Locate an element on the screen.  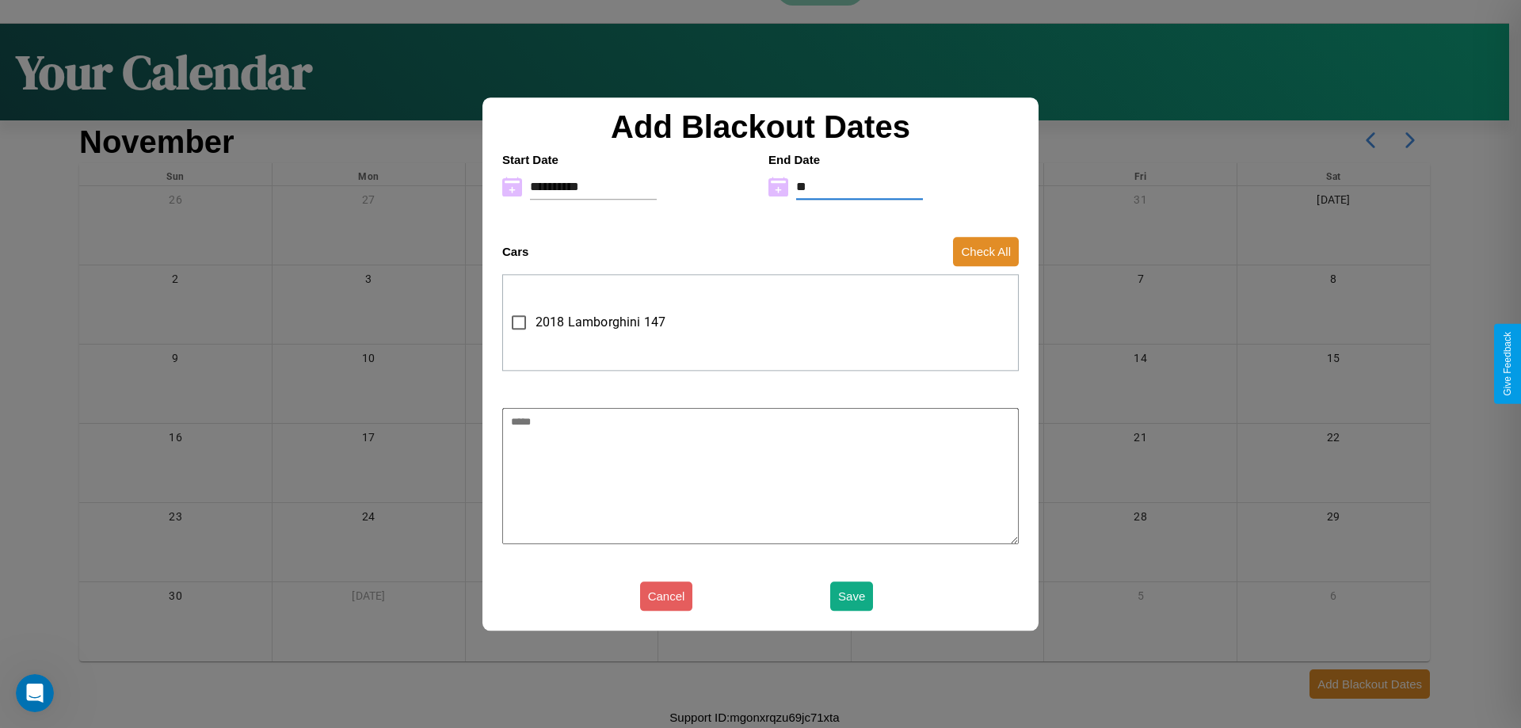
h4: Cars is located at coordinates (515, 251).